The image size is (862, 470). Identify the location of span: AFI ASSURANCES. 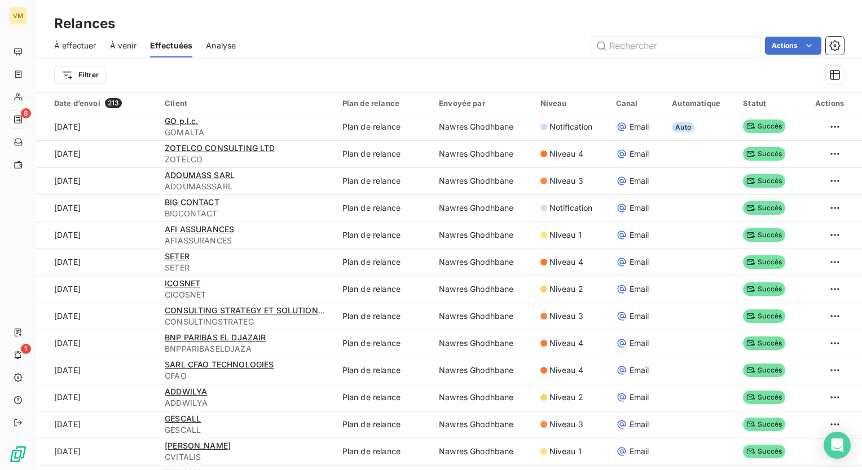
(199, 229).